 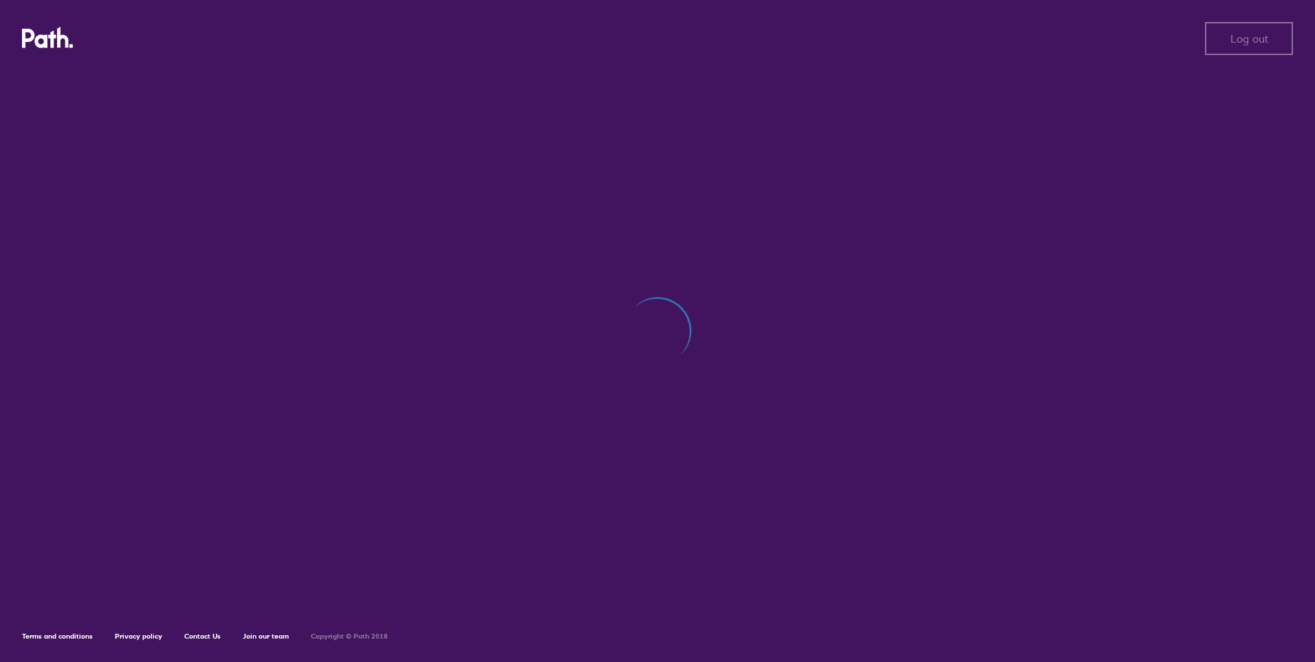 What do you see at coordinates (1249, 39) in the screenshot?
I see `span: Log out` at bounding box center [1249, 39].